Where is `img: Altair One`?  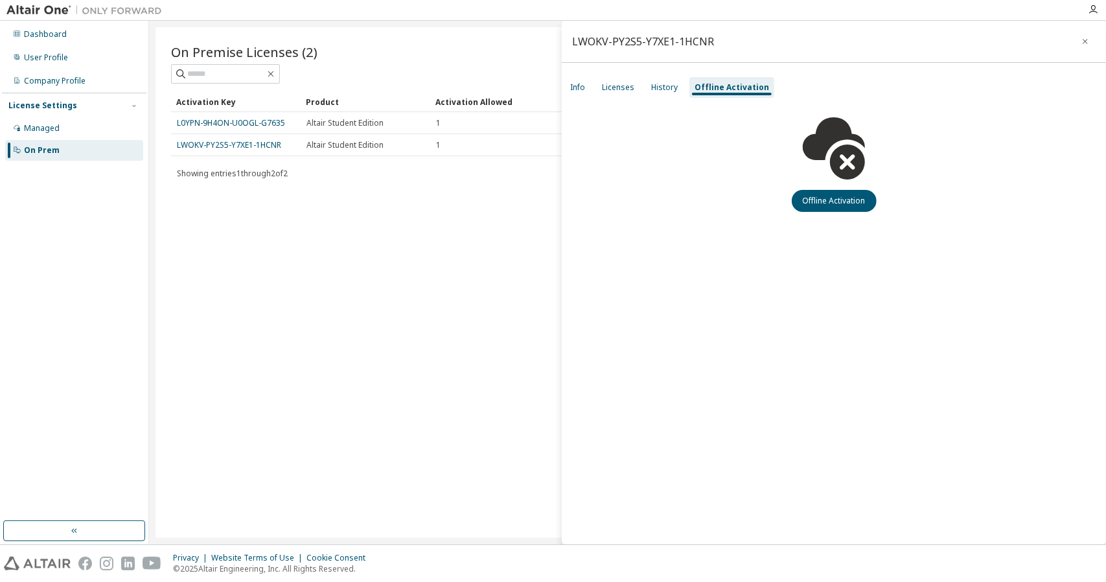 img: Altair One is located at coordinates (87, 10).